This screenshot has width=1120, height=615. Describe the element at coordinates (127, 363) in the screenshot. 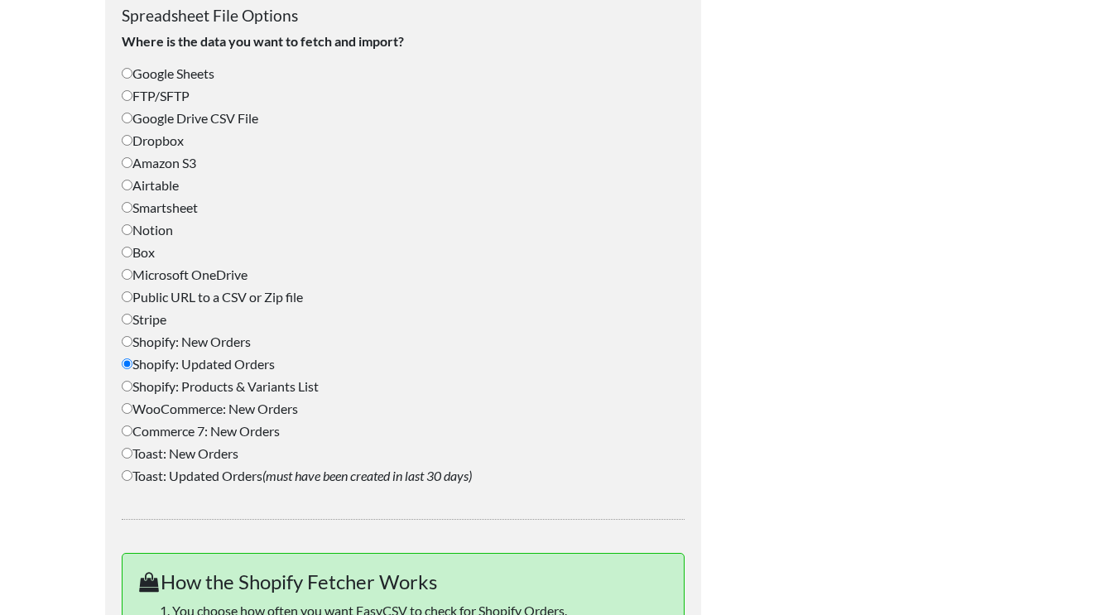

I see `input: Shopify: Updated Orders` at that location.